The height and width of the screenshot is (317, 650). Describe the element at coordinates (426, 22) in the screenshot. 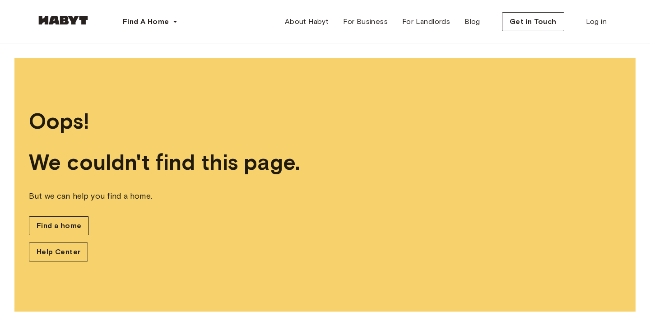

I see `a: For Landlords` at that location.